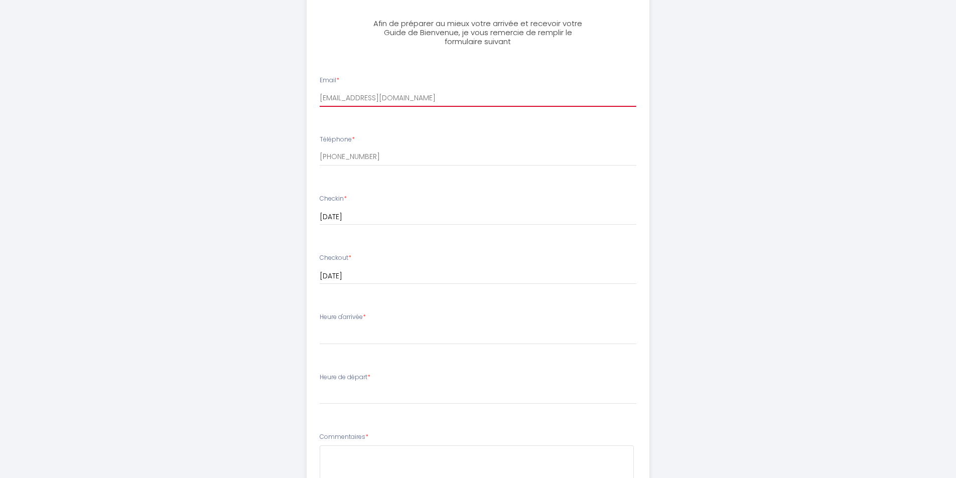 The height and width of the screenshot is (478, 956). What do you see at coordinates (335, 258) in the screenshot?
I see `label: Checkout` at bounding box center [335, 258].